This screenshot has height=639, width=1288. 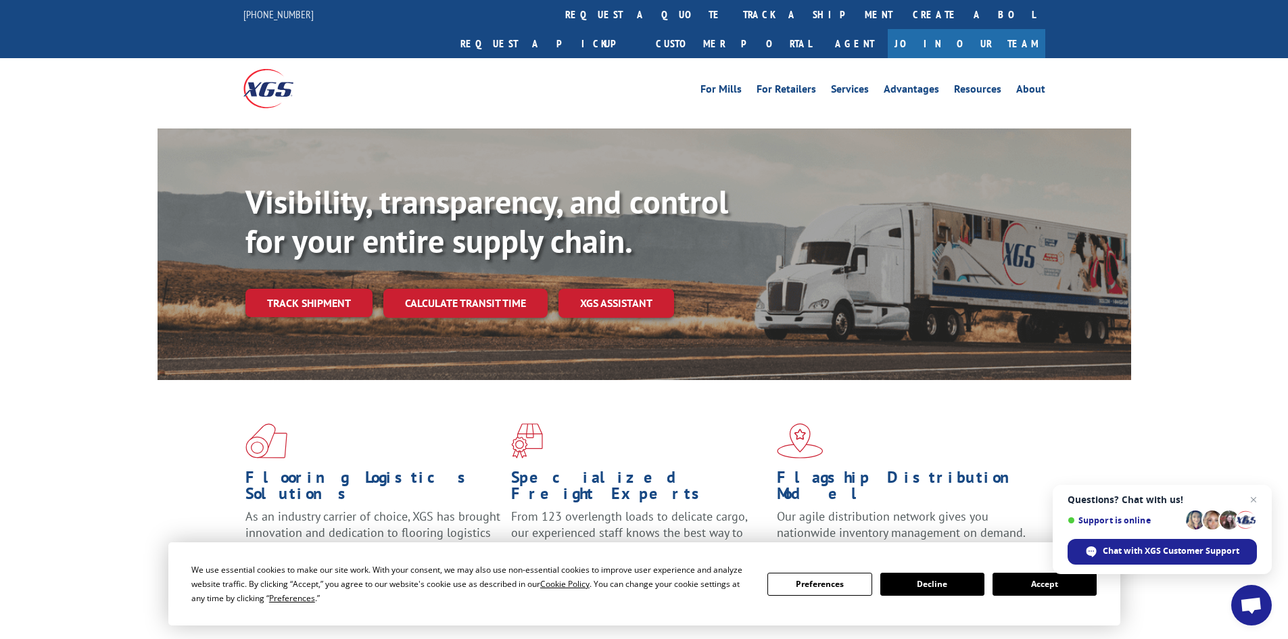 What do you see at coordinates (902, 524) in the screenshot?
I see `span: Our agile distribution network gives you nationwide inventory management on demand.` at bounding box center [902, 524].